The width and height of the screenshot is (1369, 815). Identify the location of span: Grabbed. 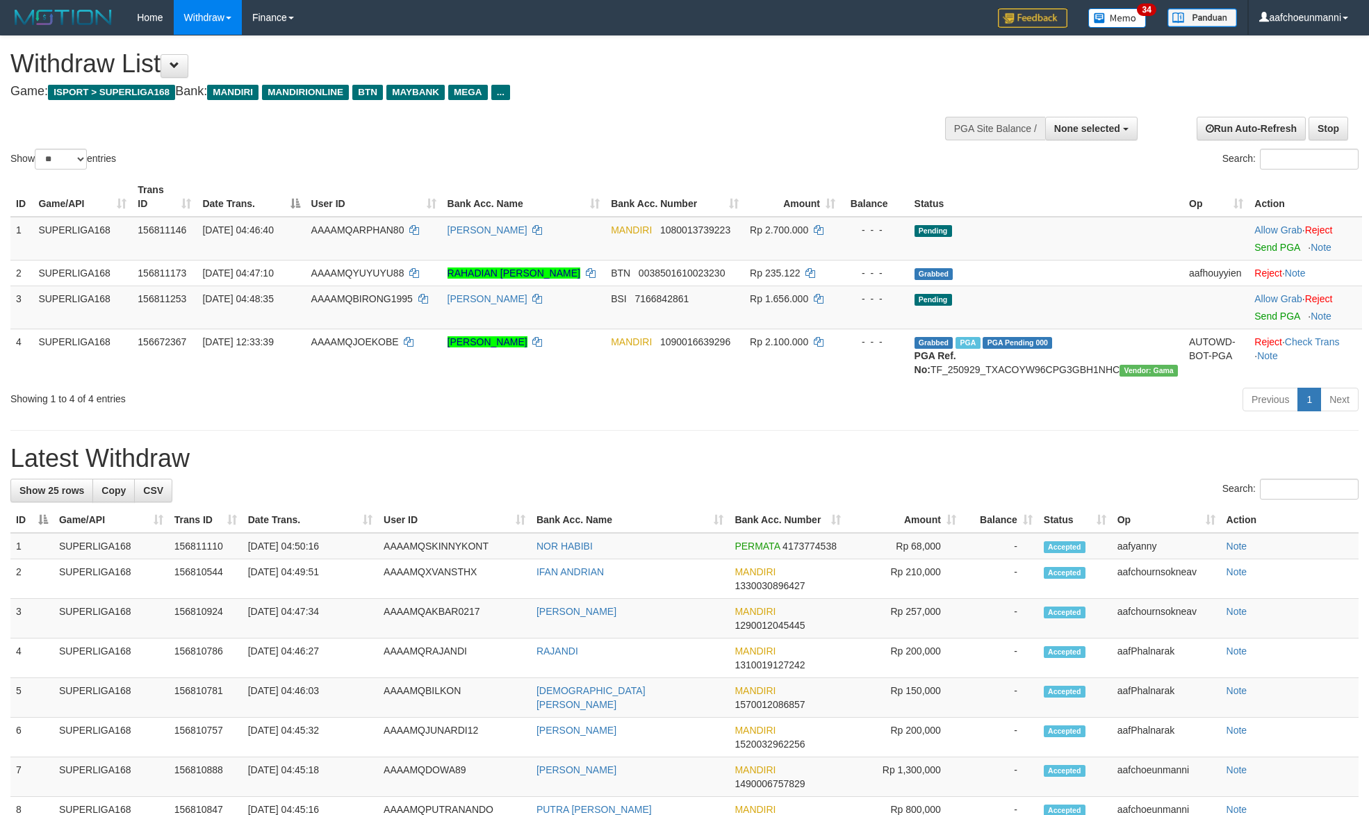
(934, 343).